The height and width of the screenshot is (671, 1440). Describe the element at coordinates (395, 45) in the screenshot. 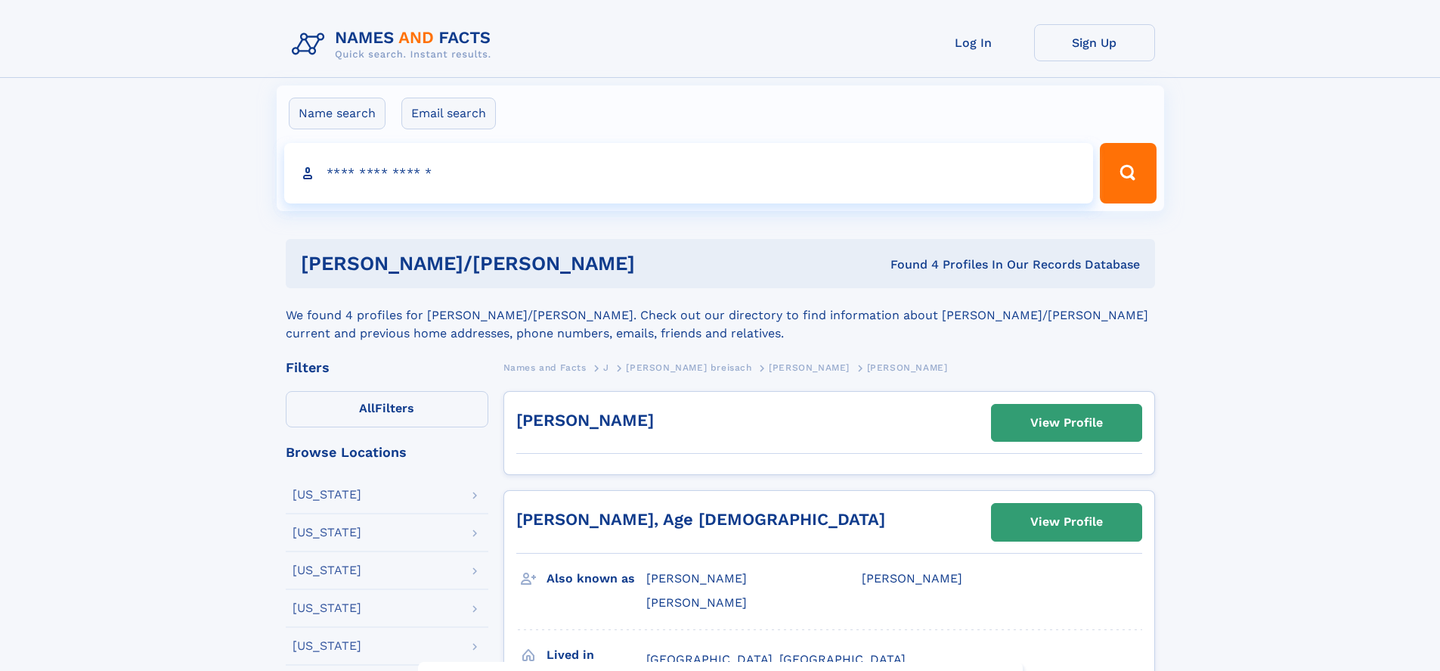

I see `img: Logo Names and Facts` at that location.